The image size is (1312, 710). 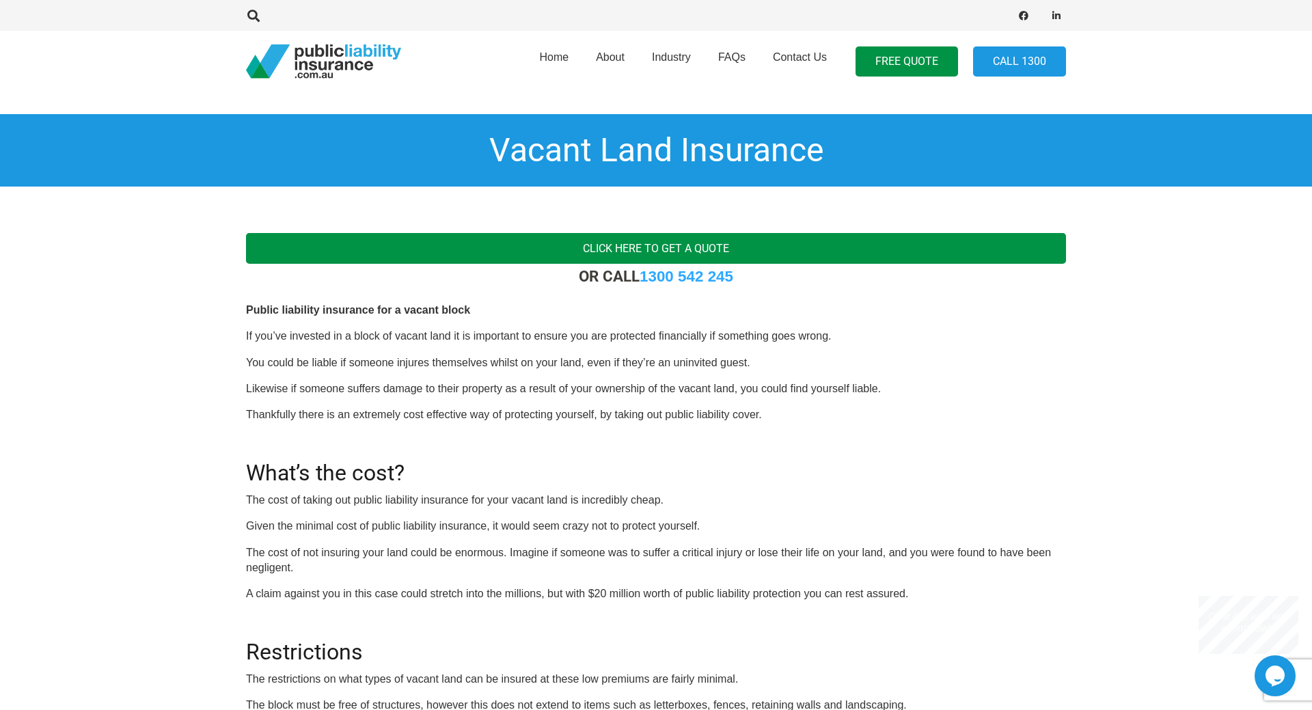 I want to click on a: Search, so click(x=253, y=16).